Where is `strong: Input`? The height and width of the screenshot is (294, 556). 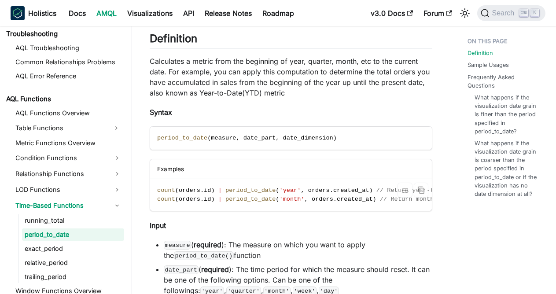 strong: Input is located at coordinates (158, 225).